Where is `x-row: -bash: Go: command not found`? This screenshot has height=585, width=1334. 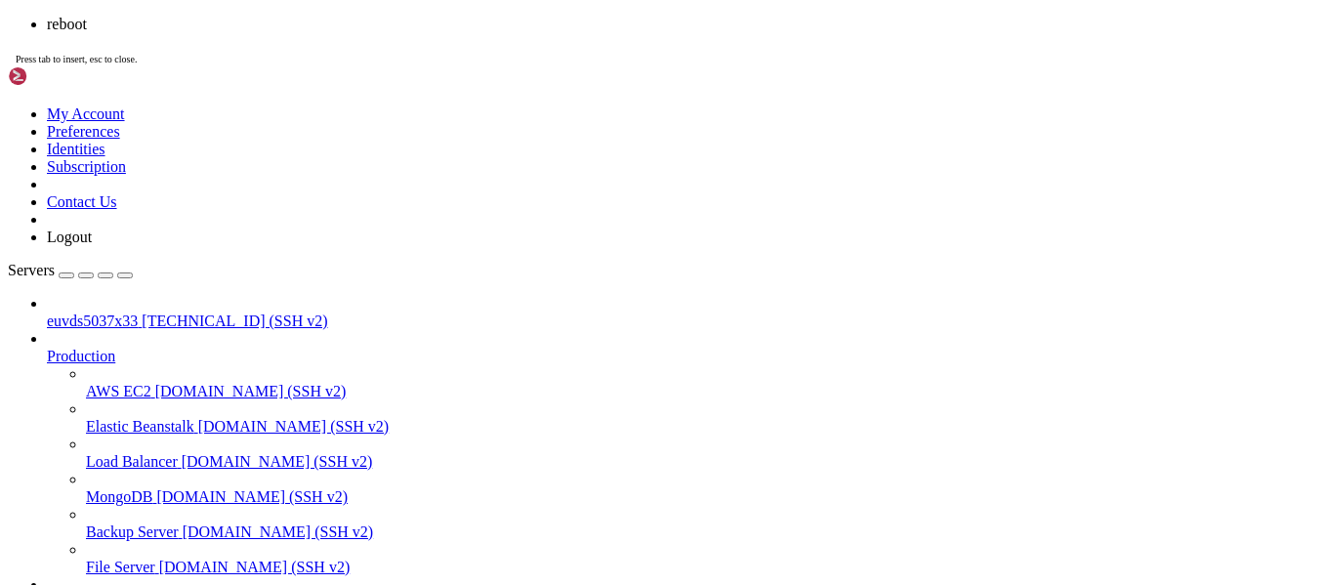 x-row: -bash: Go: command not found is located at coordinates (543, 122).